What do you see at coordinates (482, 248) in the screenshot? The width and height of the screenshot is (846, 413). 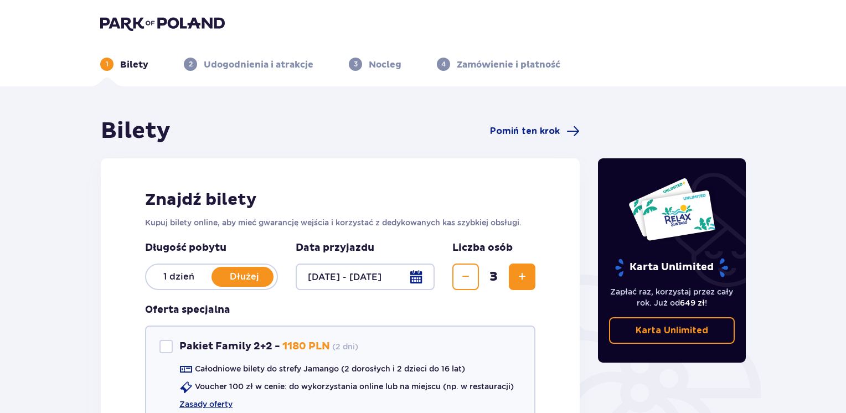 I see `p: Liczba osób` at bounding box center [482, 248].